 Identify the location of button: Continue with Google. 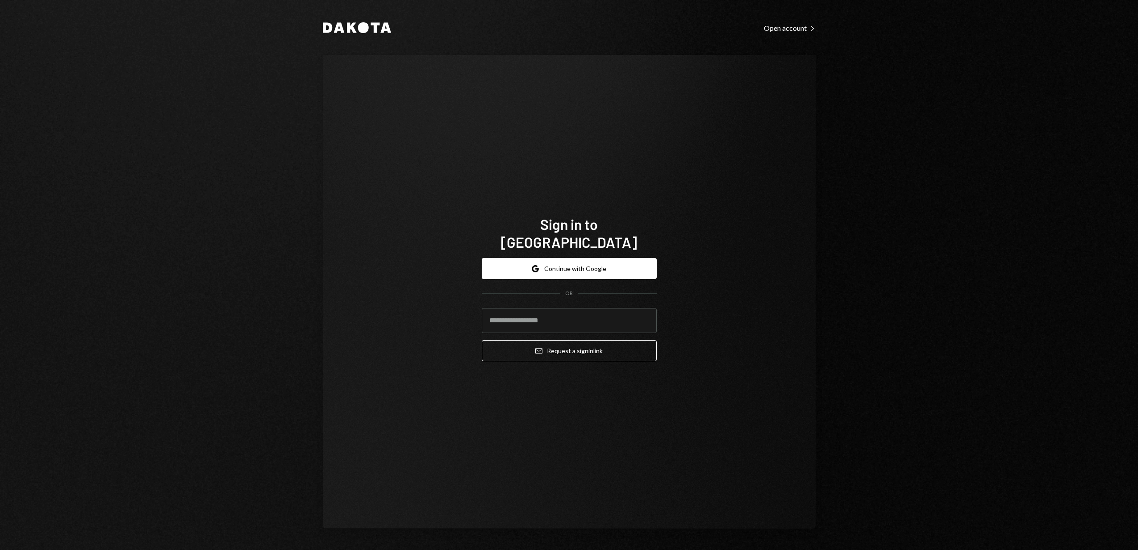
(569, 268).